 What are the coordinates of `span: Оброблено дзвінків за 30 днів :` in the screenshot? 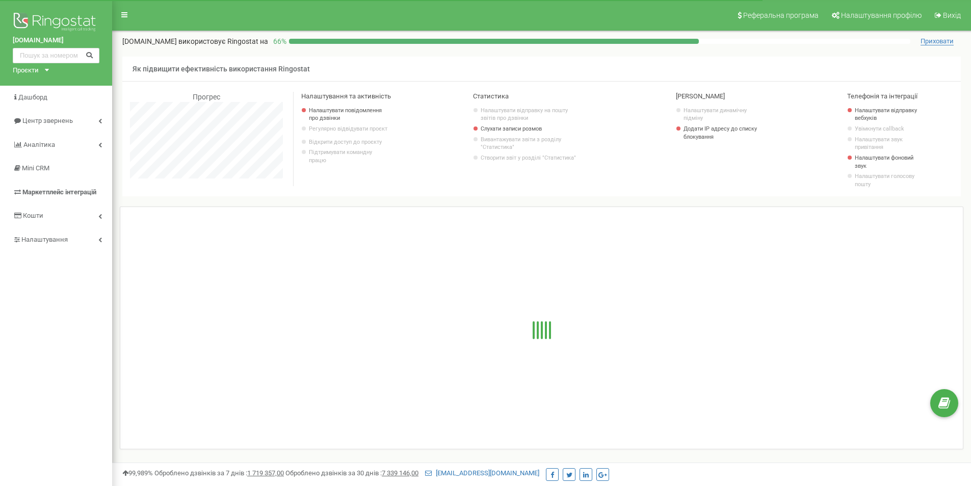 It's located at (352, 472).